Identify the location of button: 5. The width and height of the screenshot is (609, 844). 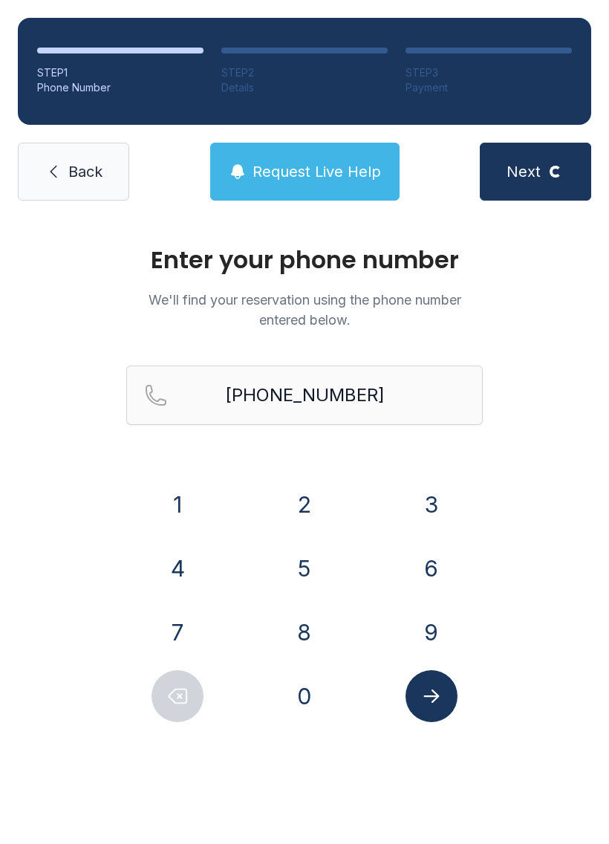
(305, 568).